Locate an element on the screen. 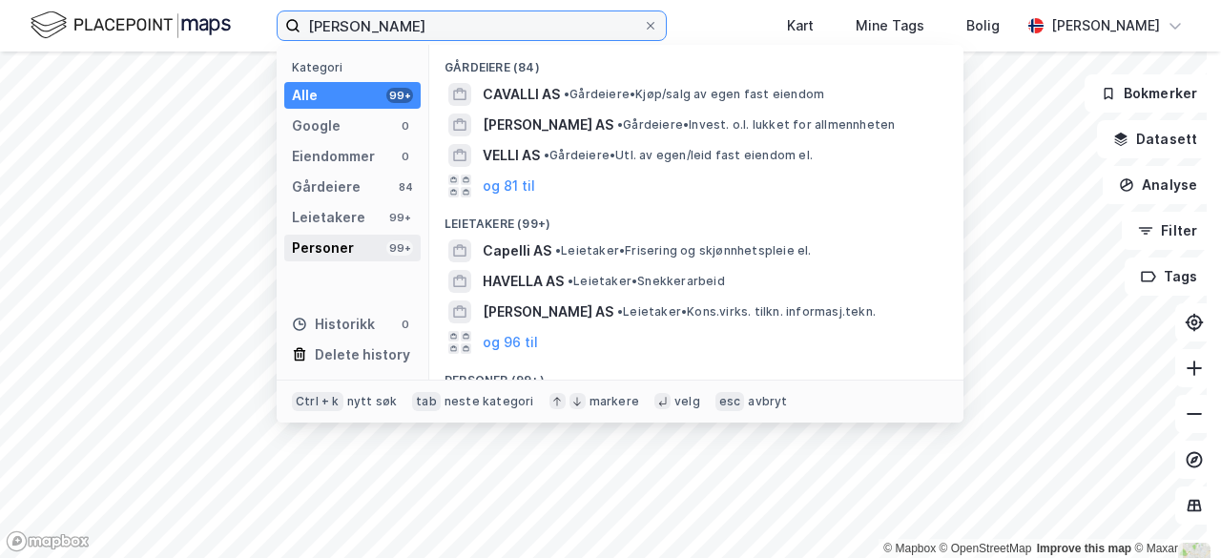 This screenshot has width=1221, height=558. div: Ctrl + k is located at coordinates (318, 402).